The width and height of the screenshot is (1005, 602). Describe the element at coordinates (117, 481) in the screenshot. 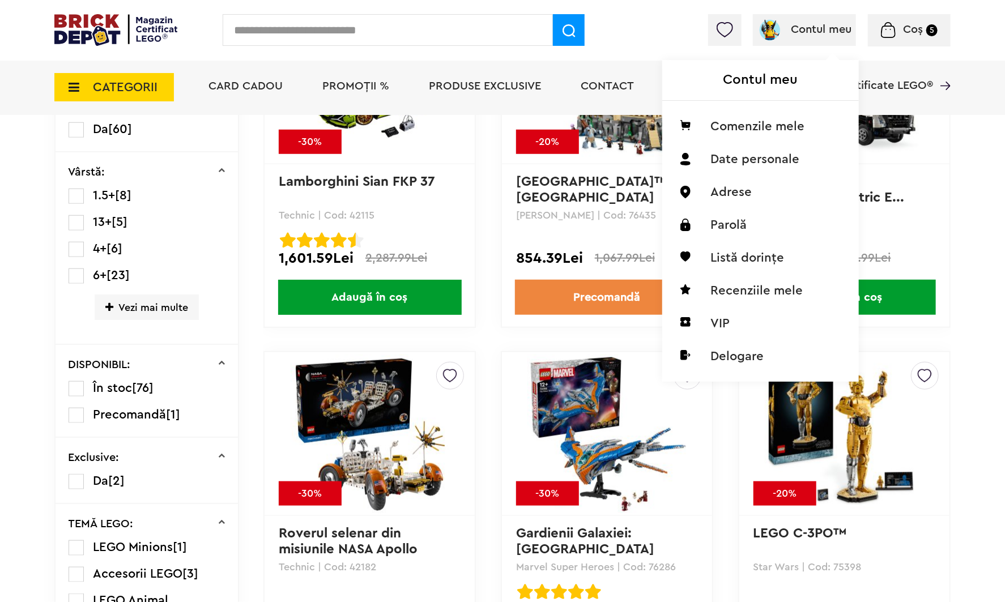

I see `span: [2]` at that location.